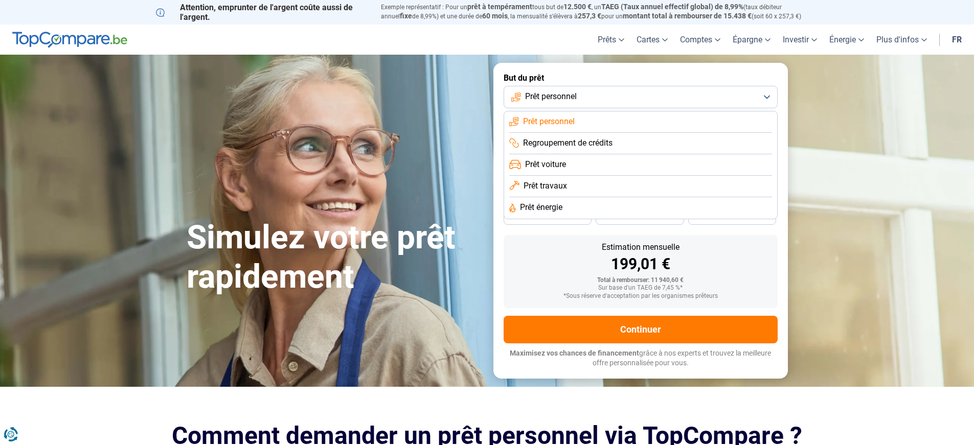  Describe the element at coordinates (799, 39) in the screenshot. I see `a: Investir` at that location.